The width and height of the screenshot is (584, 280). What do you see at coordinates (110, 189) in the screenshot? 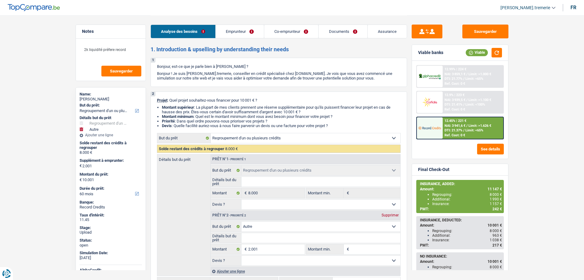
I see `label: Durée du prêt:` at bounding box center [110, 189].